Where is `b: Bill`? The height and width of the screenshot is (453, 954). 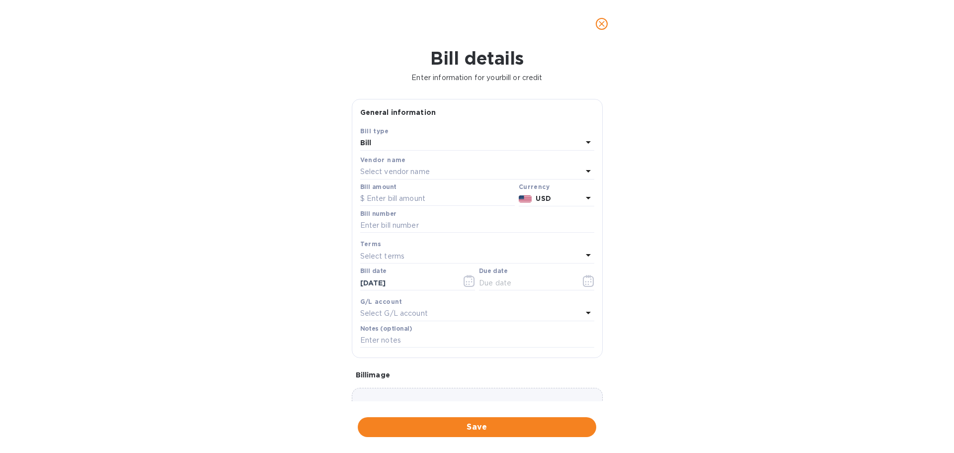
b: Bill is located at coordinates (366, 143).